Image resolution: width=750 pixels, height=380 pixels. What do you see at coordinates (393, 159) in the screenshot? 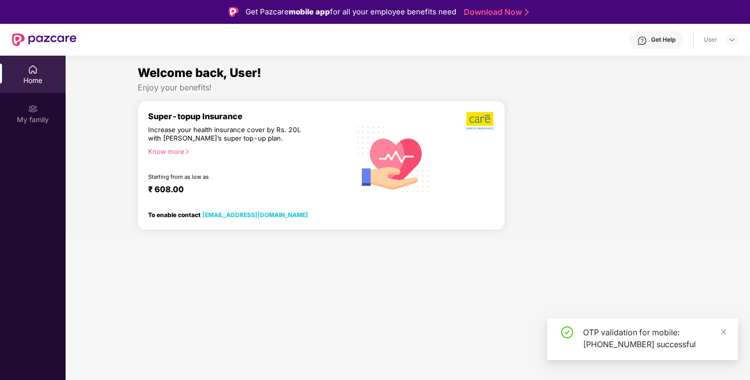
I see `img: svg+xml;base64,PHN2ZyB4bWxucz0iaHR0cDovL3d3dy53My5vcmcvMjAwMC9zdmciIHhtbG5zOnhsaW5rPSJodHRwOi8vd3...` at bounding box center [393, 159].